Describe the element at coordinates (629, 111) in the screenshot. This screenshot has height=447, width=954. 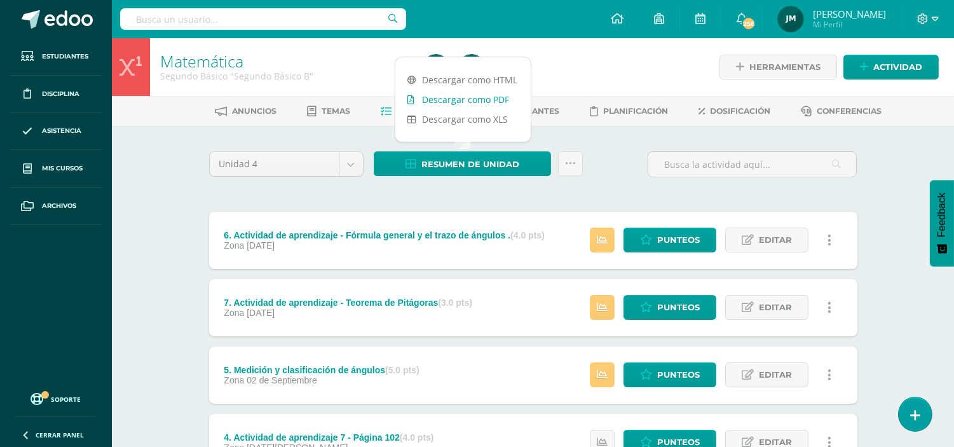
I see `a: Planificación` at that location.